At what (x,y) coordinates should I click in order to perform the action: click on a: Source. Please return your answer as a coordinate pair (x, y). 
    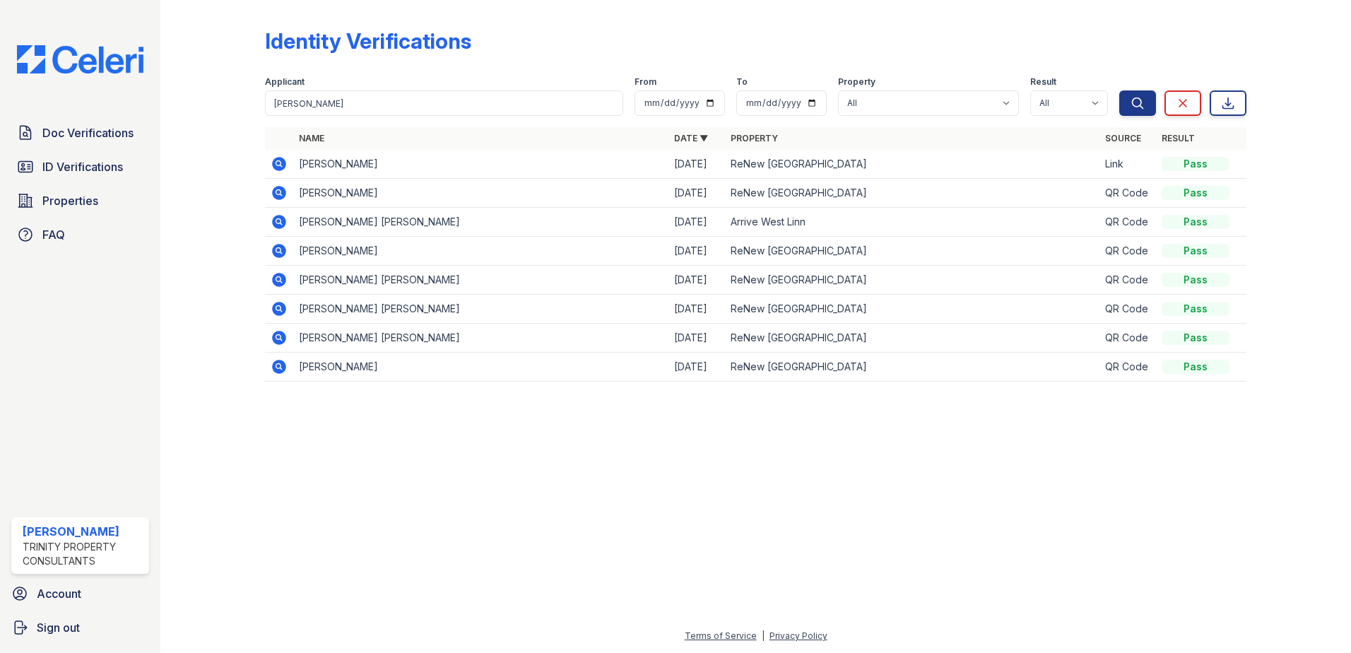
    Looking at the image, I should click on (1123, 138).